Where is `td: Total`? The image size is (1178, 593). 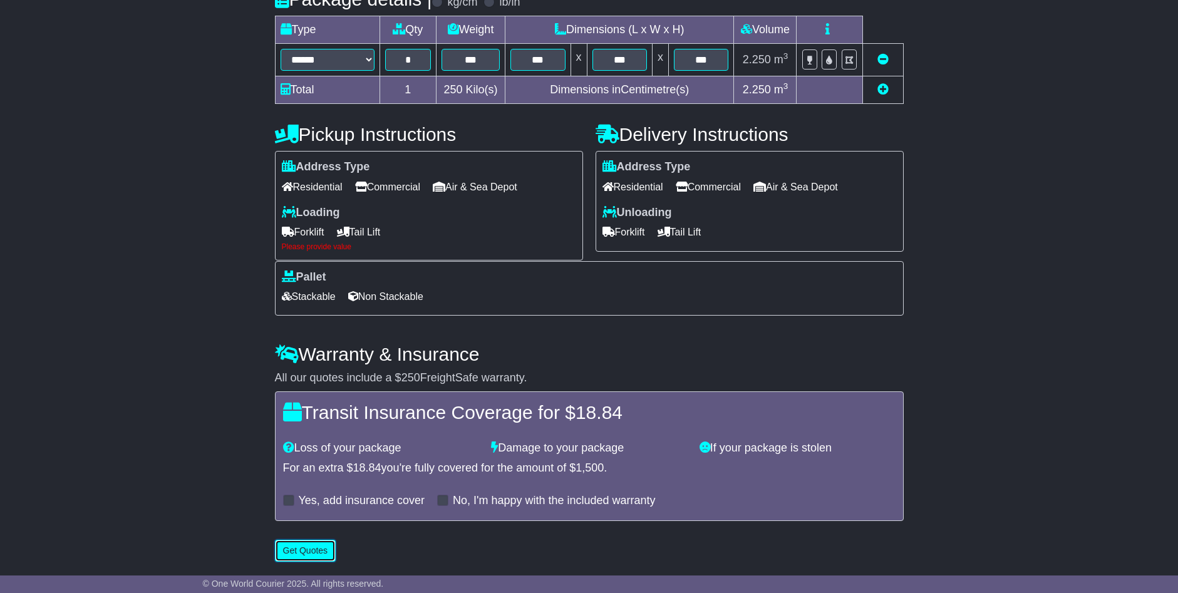 td: Total is located at coordinates (327, 90).